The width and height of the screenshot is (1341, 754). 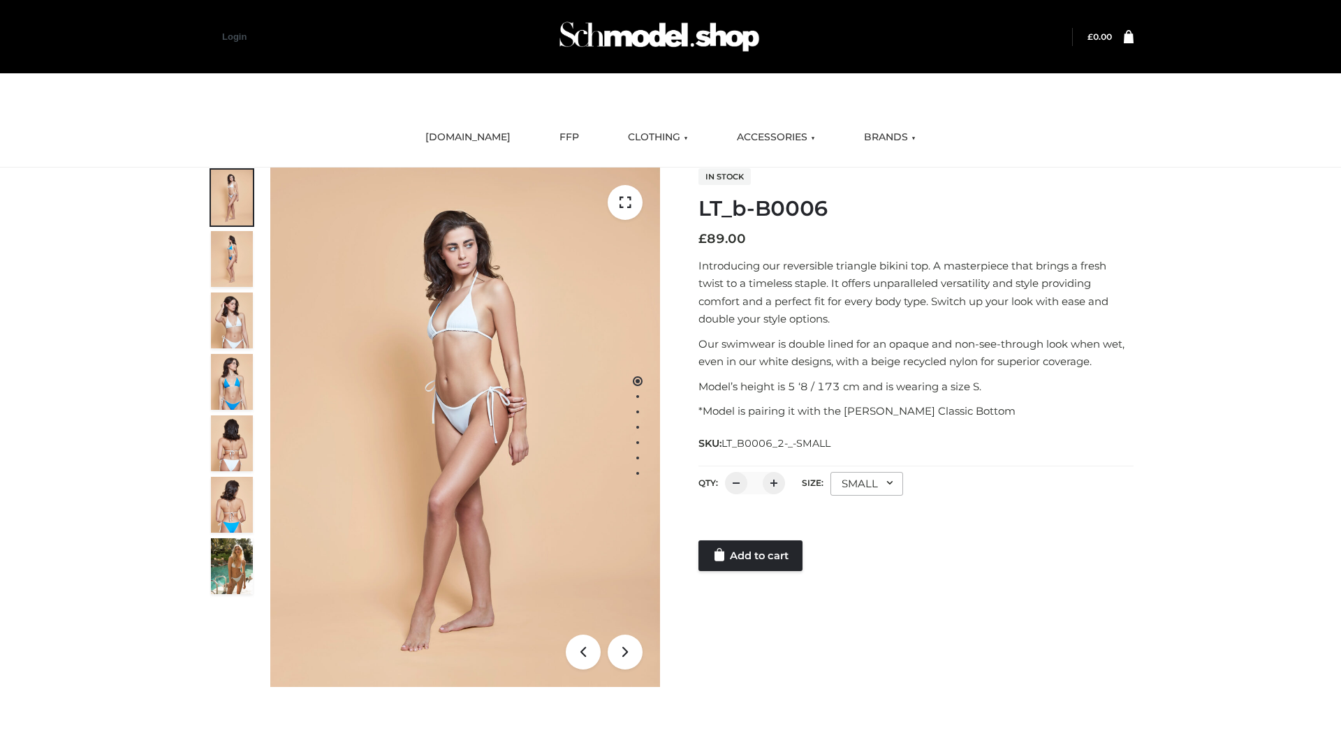 What do you see at coordinates (724, 177) in the screenshot?
I see `span: In stock` at bounding box center [724, 177].